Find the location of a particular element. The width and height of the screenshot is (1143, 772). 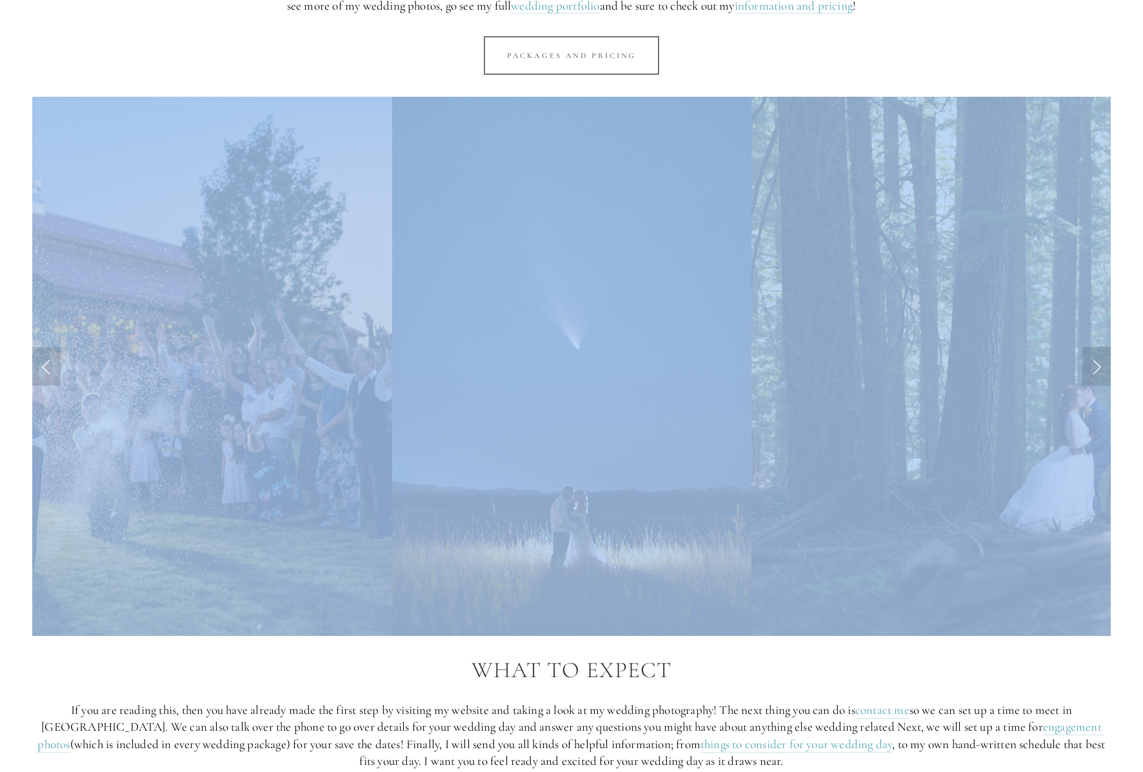

a: Previous Slide is located at coordinates (46, 366).